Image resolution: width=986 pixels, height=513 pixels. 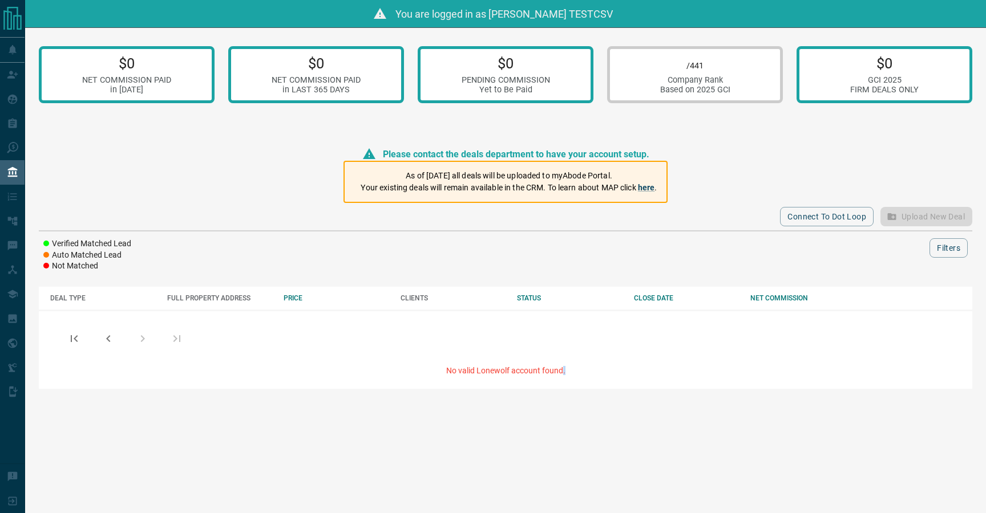 What do you see at coordinates (87, 266) in the screenshot?
I see `li: Not Matched` at bounding box center [87, 266].